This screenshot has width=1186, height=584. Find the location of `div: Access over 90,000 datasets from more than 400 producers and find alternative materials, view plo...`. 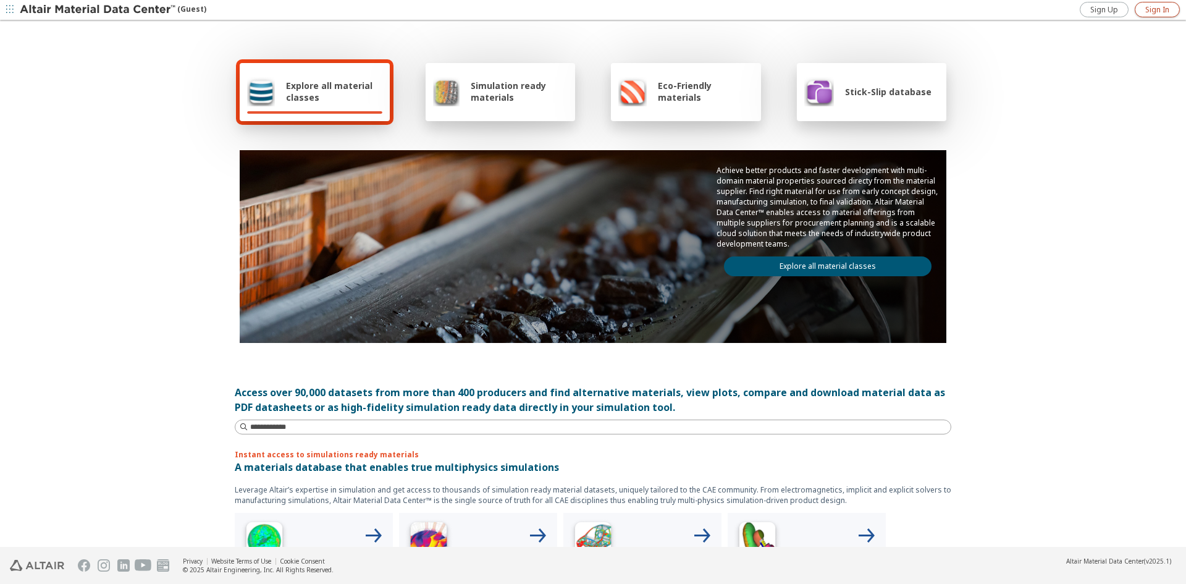

div: Access over 90,000 datasets from more than 400 producers and find alternative materials, view plo... is located at coordinates (593, 400).